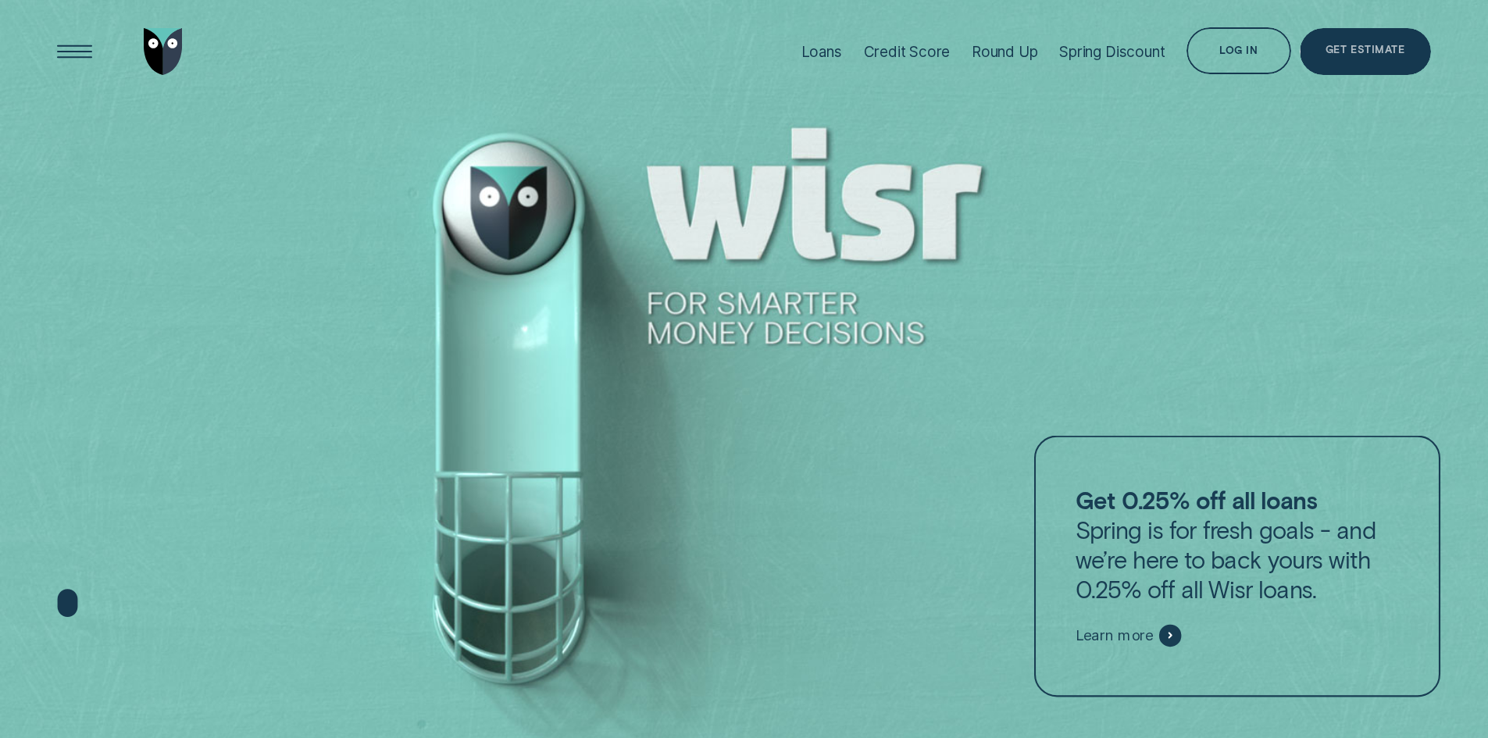 Image resolution: width=1488 pixels, height=738 pixels. I want to click on div: Loans, so click(822, 52).